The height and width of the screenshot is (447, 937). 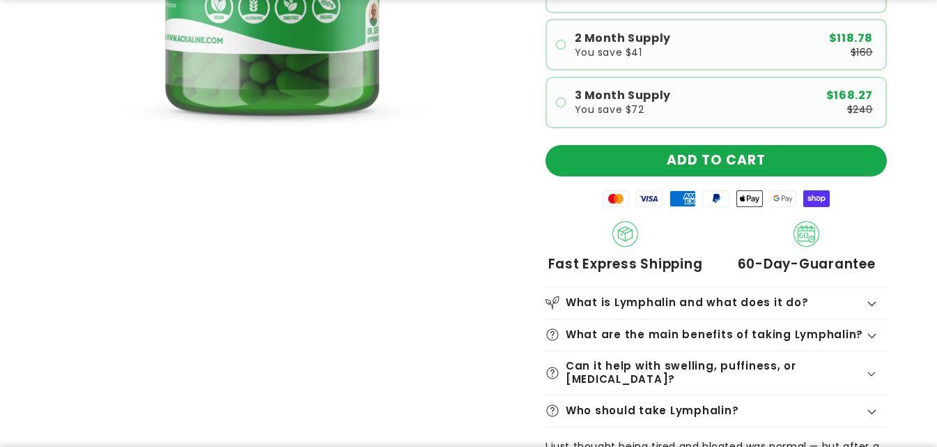 I want to click on span: $160, so click(x=862, y=52).